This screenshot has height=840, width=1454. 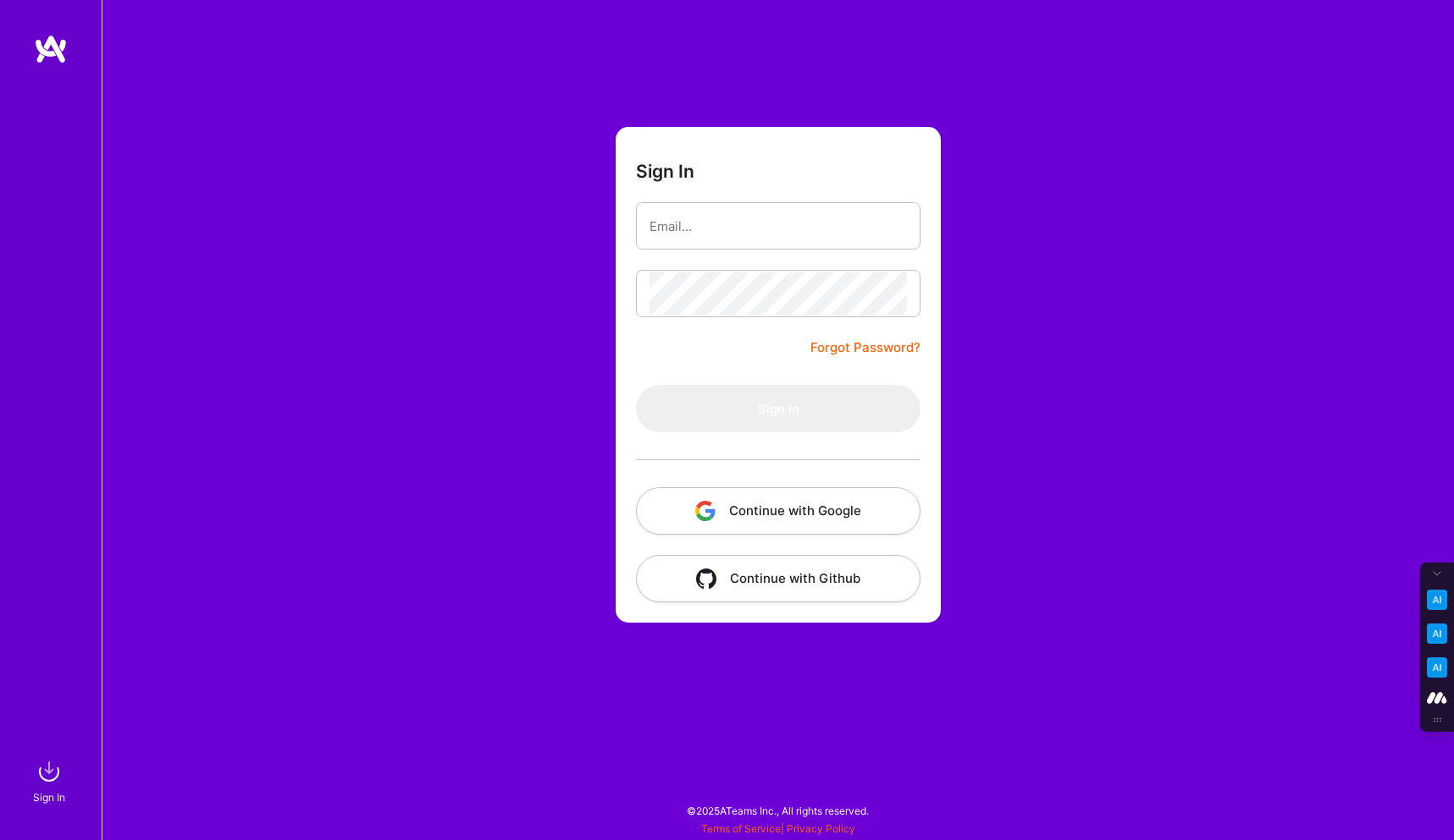 What do you see at coordinates (778, 512) in the screenshot?
I see `button: Continue with Google` at bounding box center [778, 512].